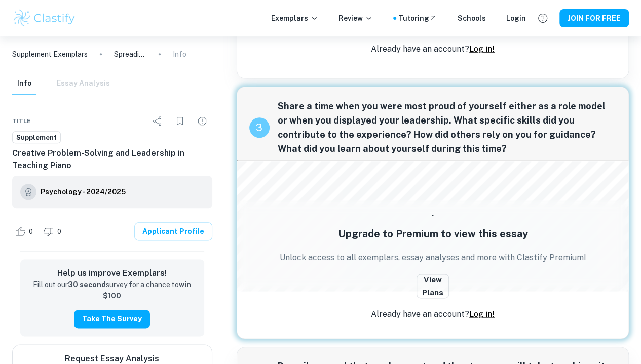  I want to click on a: Supplement, so click(36, 137).